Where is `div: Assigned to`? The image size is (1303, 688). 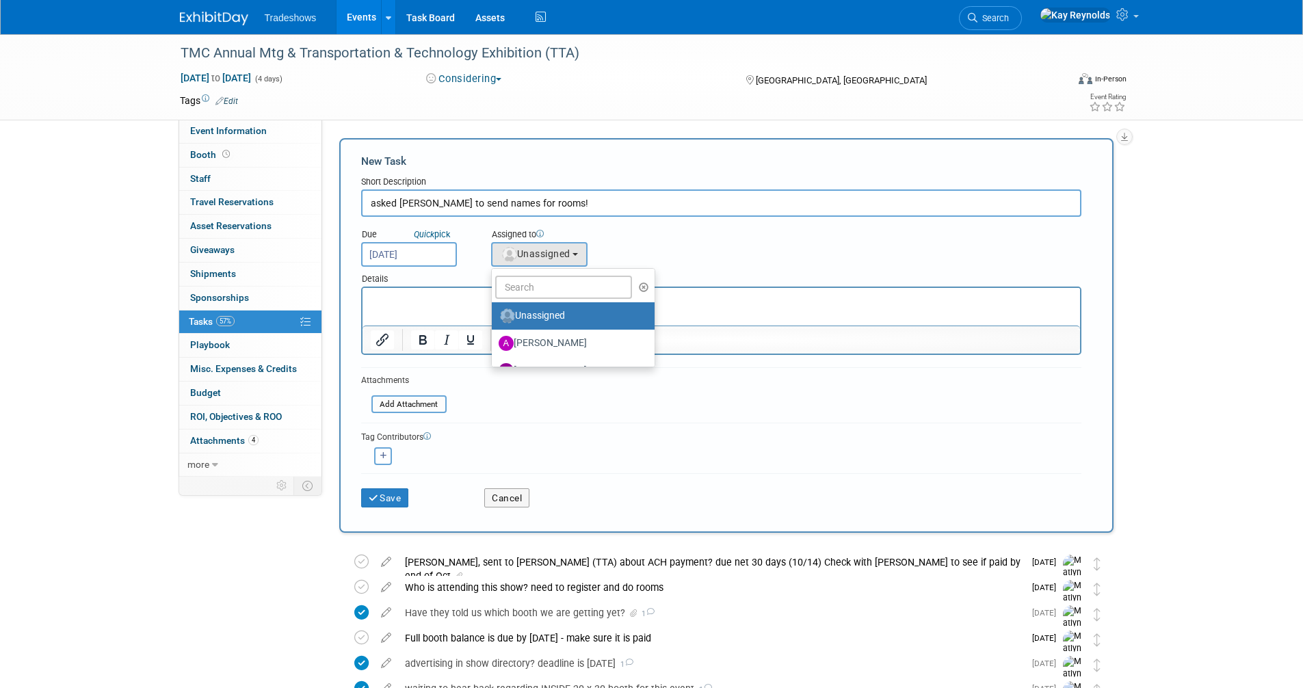 div: Assigned to is located at coordinates (573, 235).